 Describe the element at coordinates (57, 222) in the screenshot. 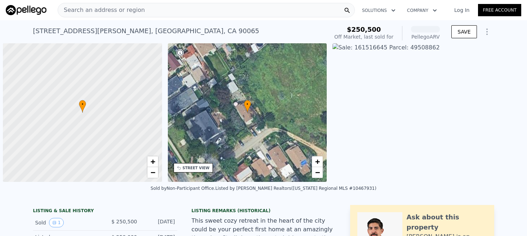

I see `button: View historical data` at that location.